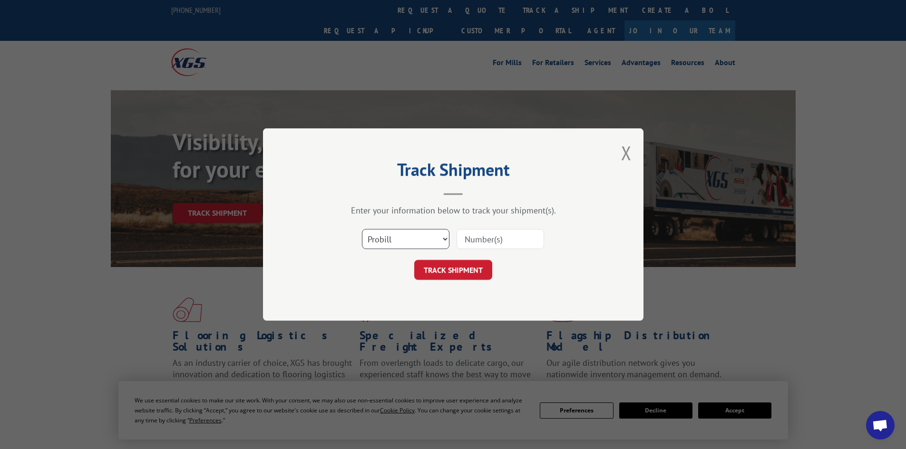  I want to click on h2: Track Shipment, so click(453, 172).